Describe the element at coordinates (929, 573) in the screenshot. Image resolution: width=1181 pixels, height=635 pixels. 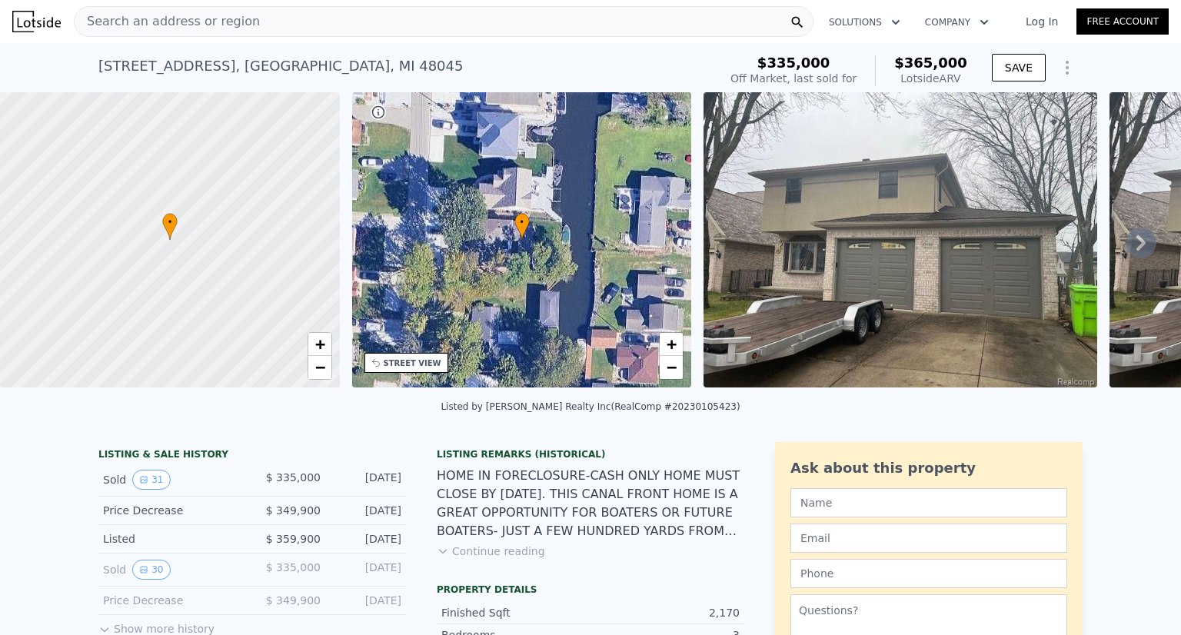
I see `input: Phone` at that location.